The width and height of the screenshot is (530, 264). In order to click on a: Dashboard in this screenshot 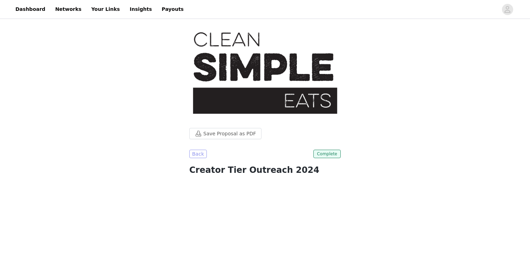, I will do `click(30, 9)`.